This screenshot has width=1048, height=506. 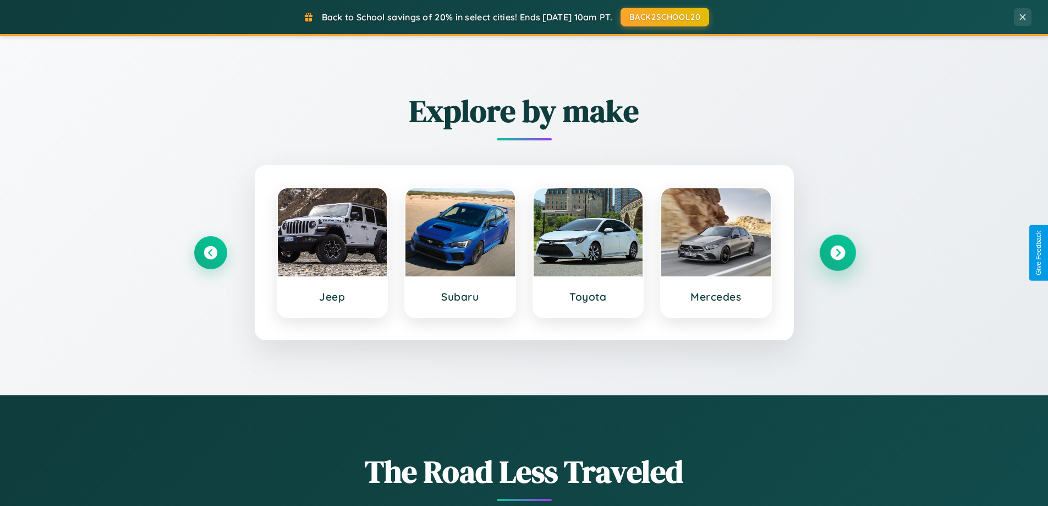 I want to click on h3: Subaru, so click(x=460, y=297).